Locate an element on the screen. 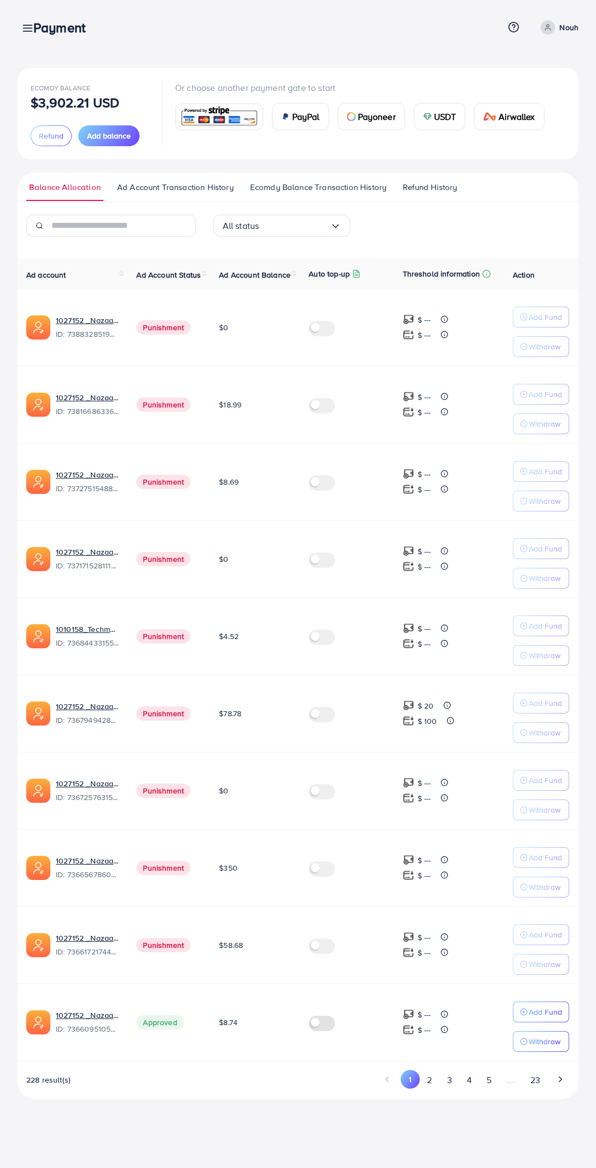  span: ID: 7366567860828749825 is located at coordinates (87, 874).